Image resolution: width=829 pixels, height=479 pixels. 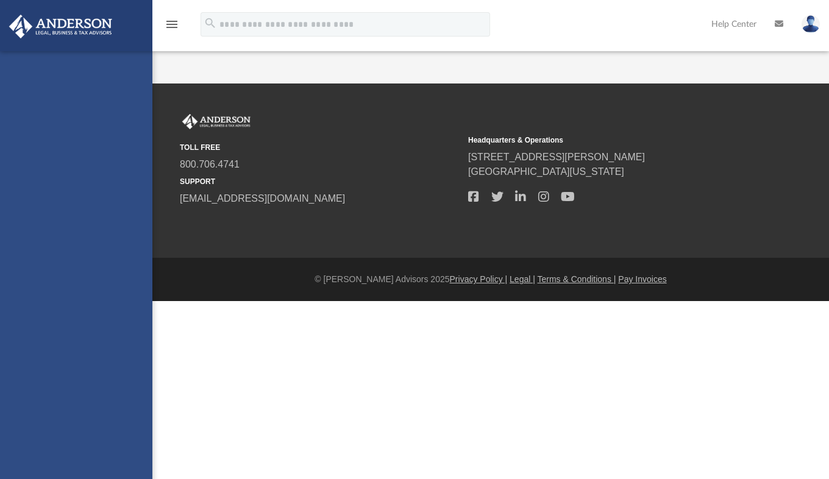 I want to click on a: menu, so click(x=172, y=27).